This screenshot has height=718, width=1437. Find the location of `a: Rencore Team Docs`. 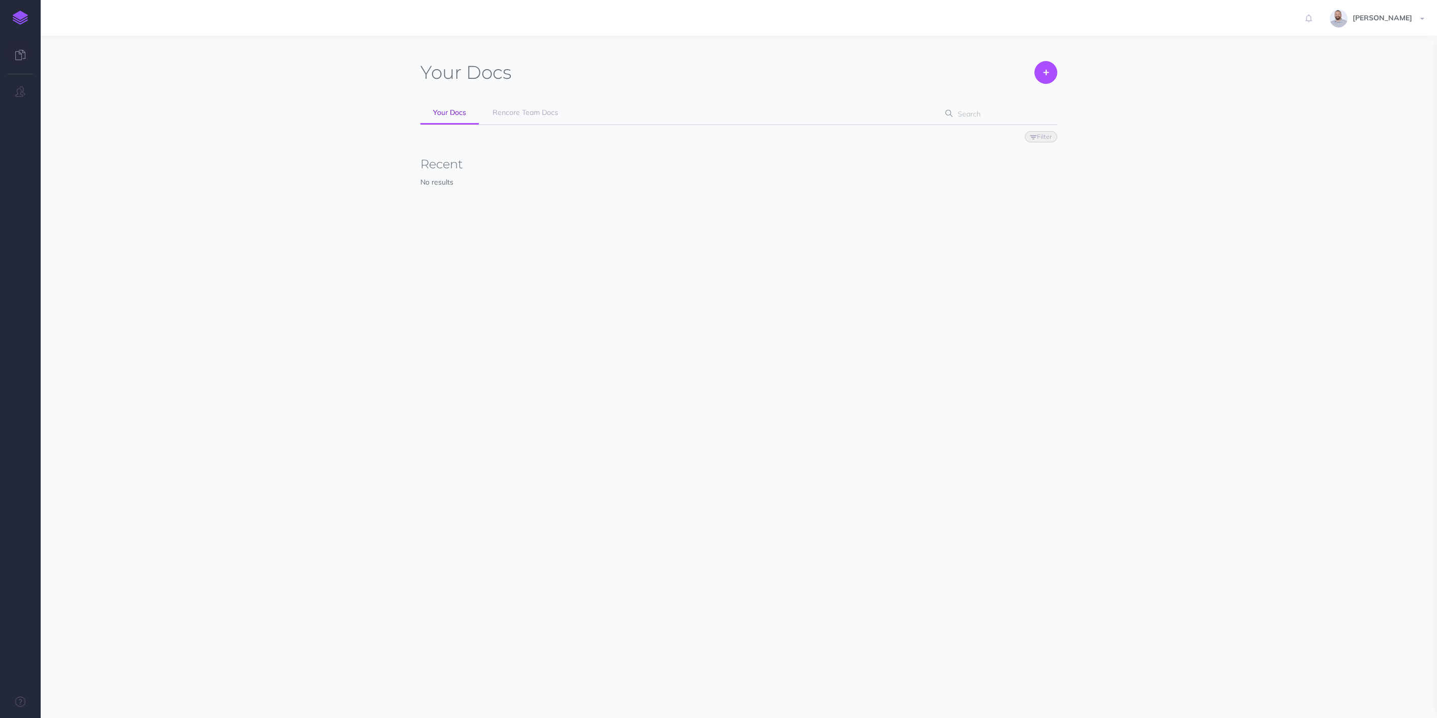

a: Rencore Team Docs is located at coordinates (525, 113).